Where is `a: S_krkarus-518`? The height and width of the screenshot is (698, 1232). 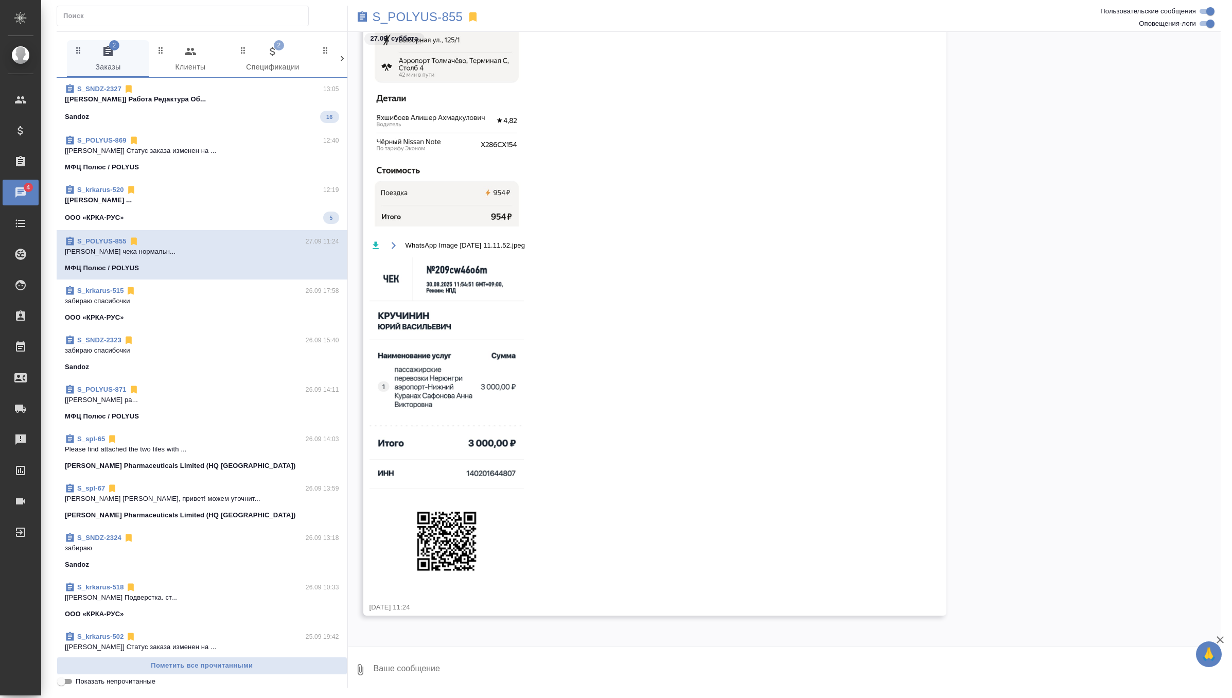
a: S_krkarus-518 is located at coordinates (100, 587).